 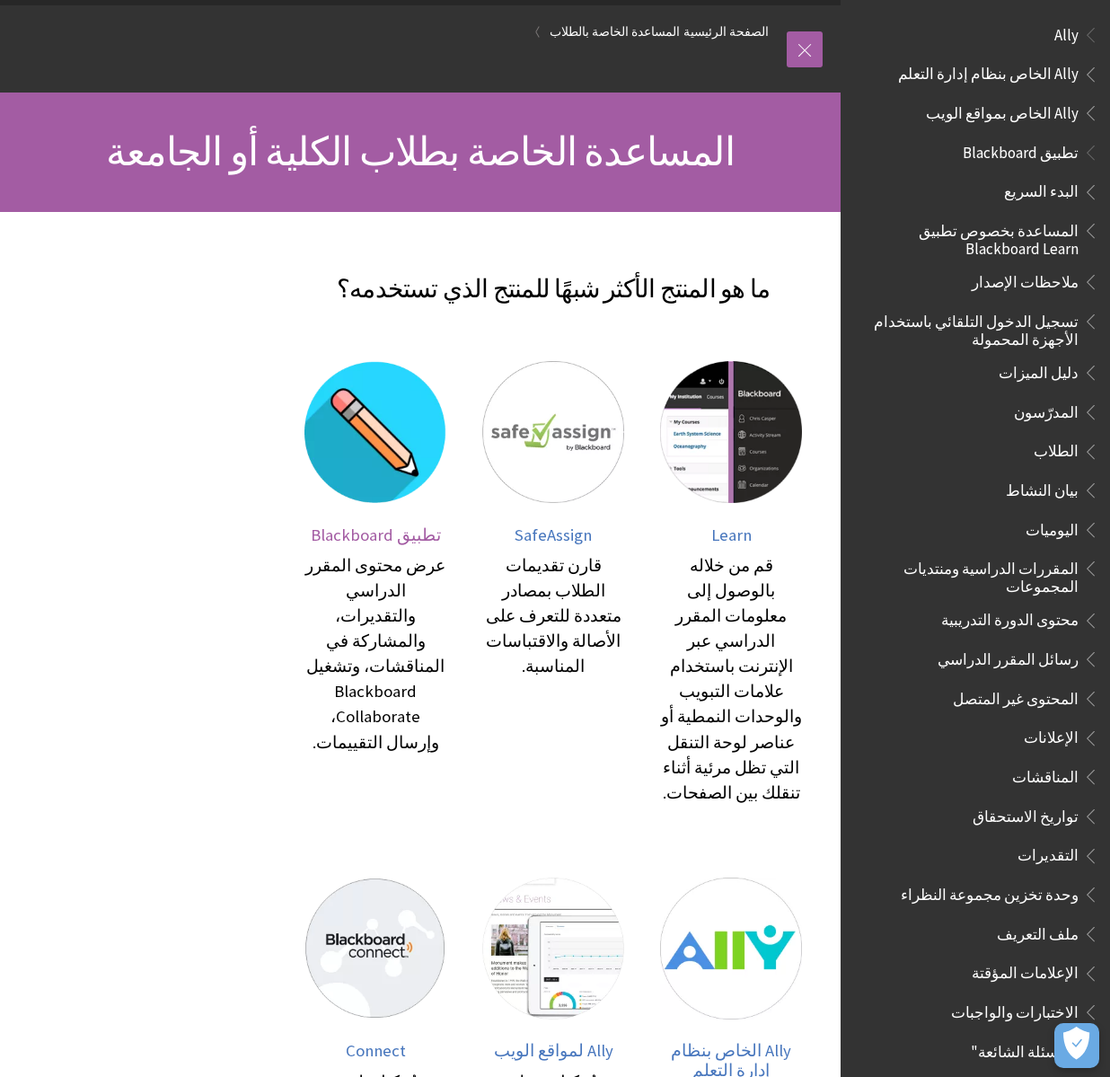 What do you see at coordinates (614, 31) in the screenshot?
I see `a: المساعدة الخاصة بالطلاب` at bounding box center [614, 31].